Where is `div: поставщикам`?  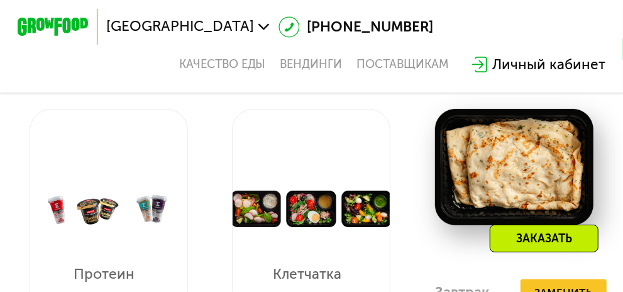
div: поставщикам is located at coordinates (402, 64).